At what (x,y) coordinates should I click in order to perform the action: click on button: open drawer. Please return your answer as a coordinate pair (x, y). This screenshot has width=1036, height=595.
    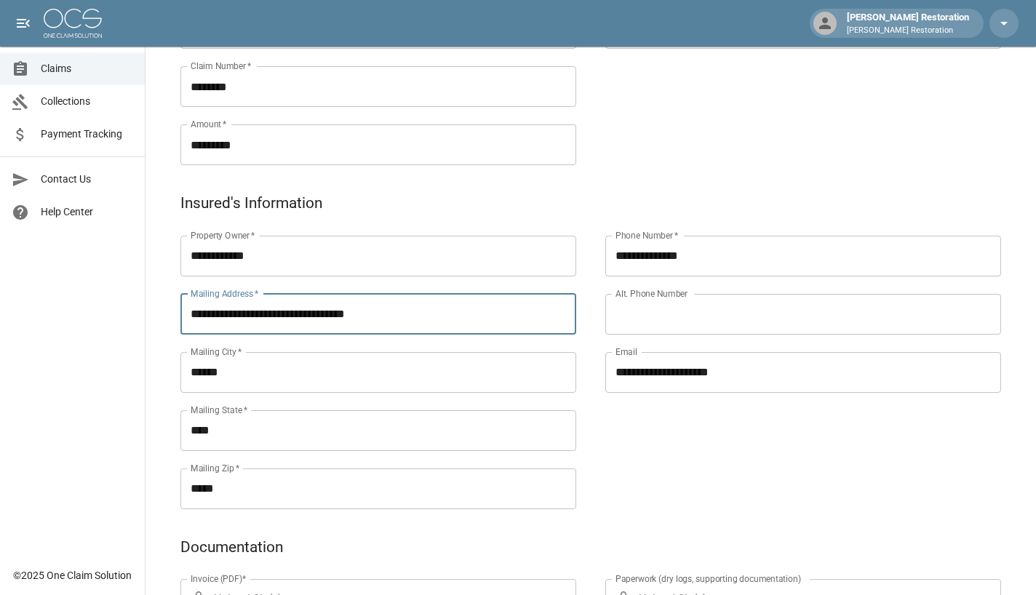
    Looking at the image, I should click on (23, 23).